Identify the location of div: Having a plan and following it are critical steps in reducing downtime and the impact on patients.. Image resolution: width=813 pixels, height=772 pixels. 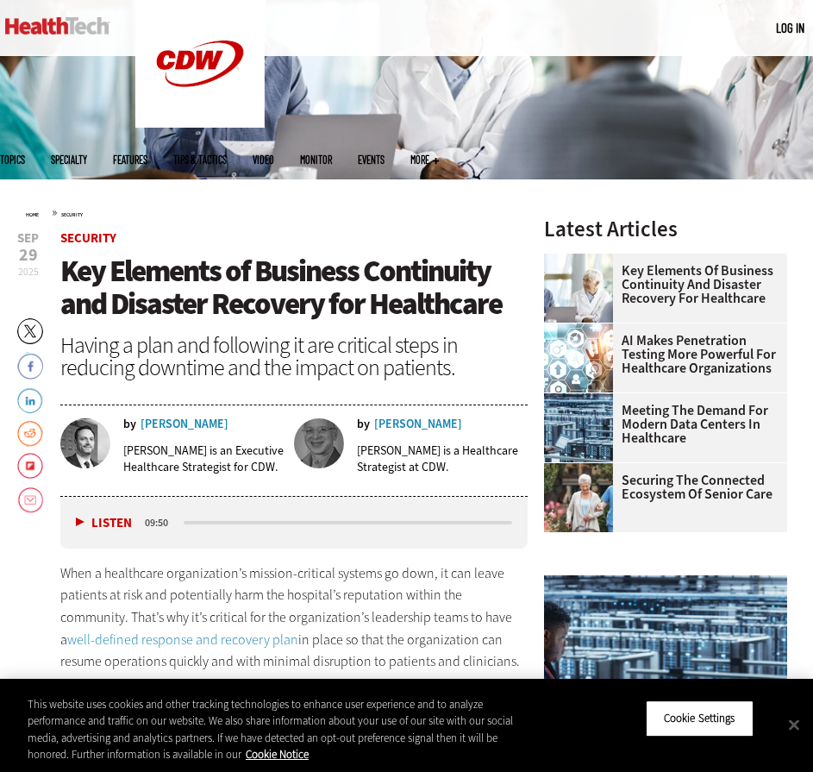
(294, 356).